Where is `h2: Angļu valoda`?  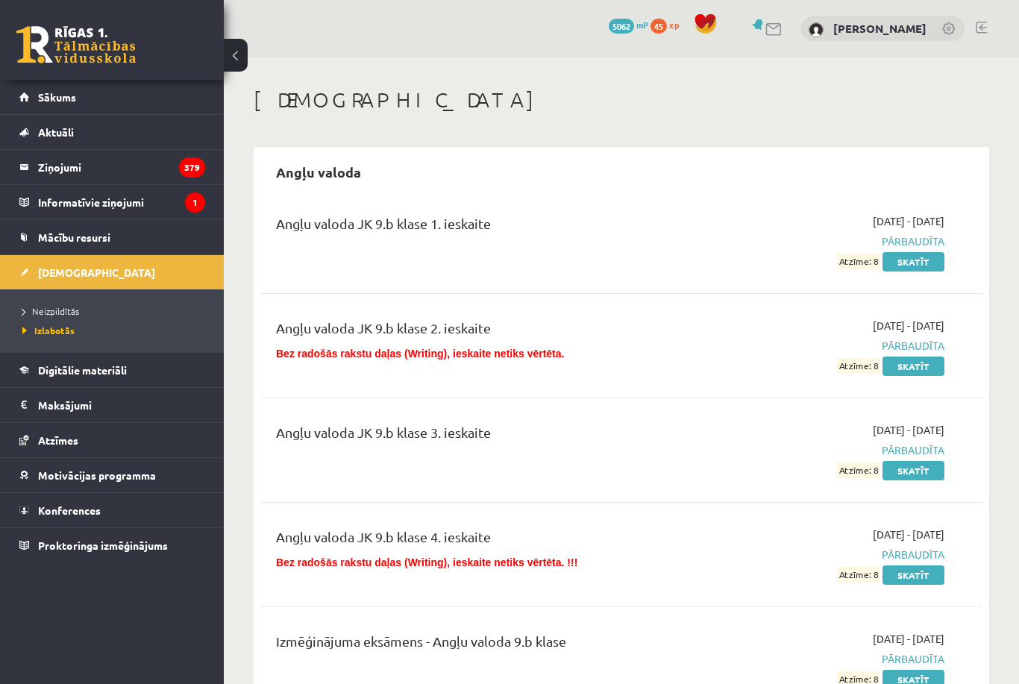
h2: Angļu valoda is located at coordinates (319, 172).